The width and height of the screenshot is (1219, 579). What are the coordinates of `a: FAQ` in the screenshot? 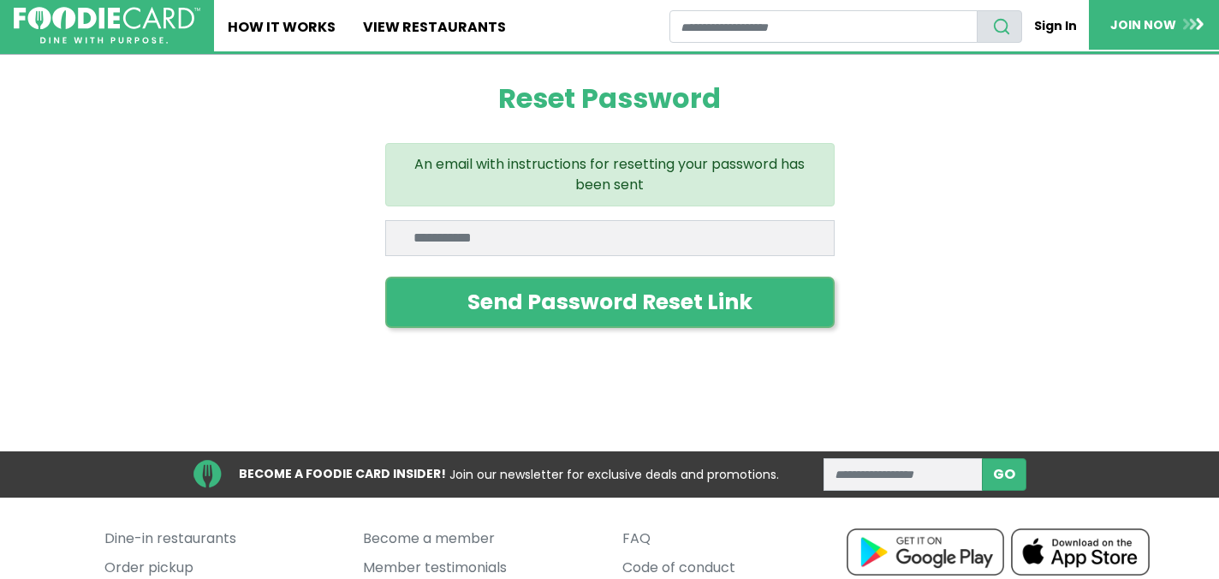 It's located at (739, 539).